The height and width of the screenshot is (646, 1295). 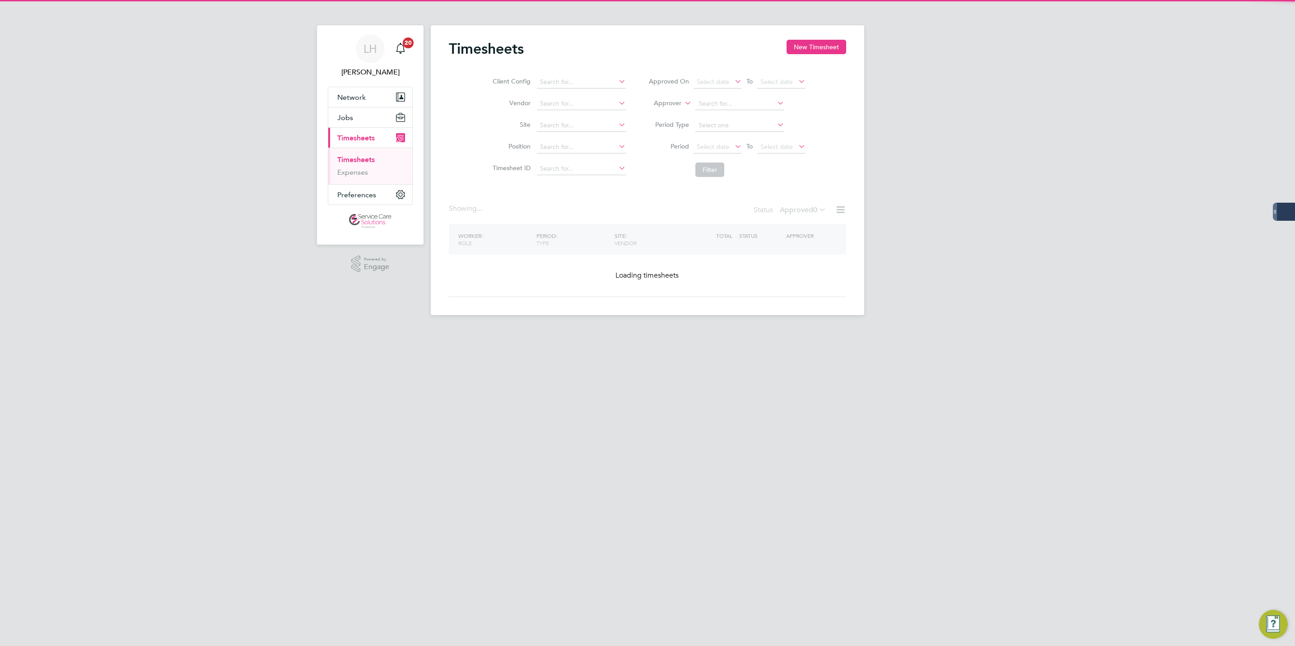 What do you see at coordinates (510, 125) in the screenshot?
I see `label: Site` at bounding box center [510, 125].